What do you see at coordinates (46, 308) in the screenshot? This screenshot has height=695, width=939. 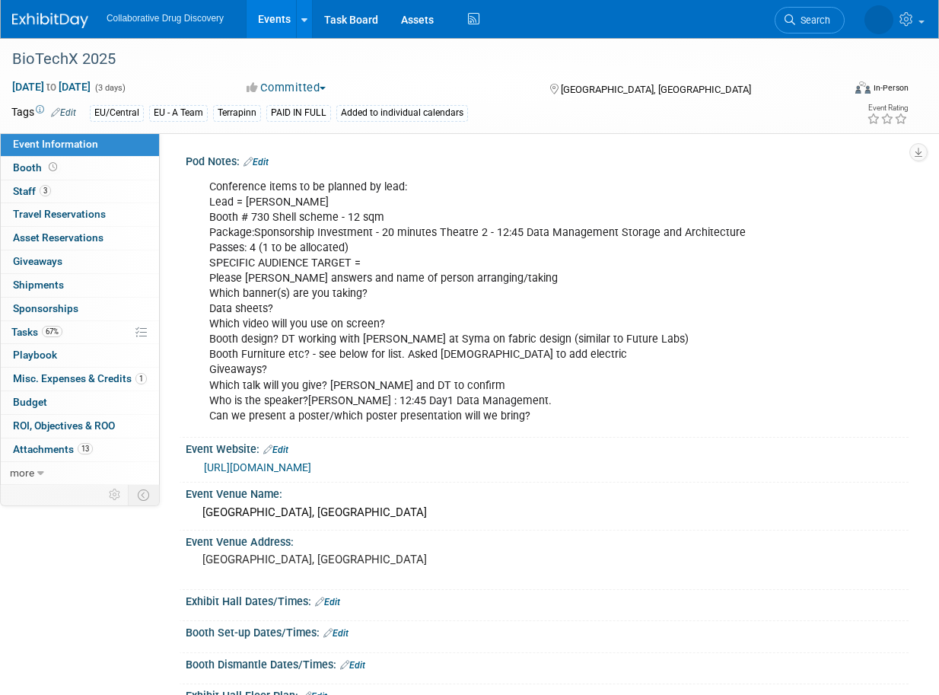 I see `span: Sponsorships` at bounding box center [46, 308].